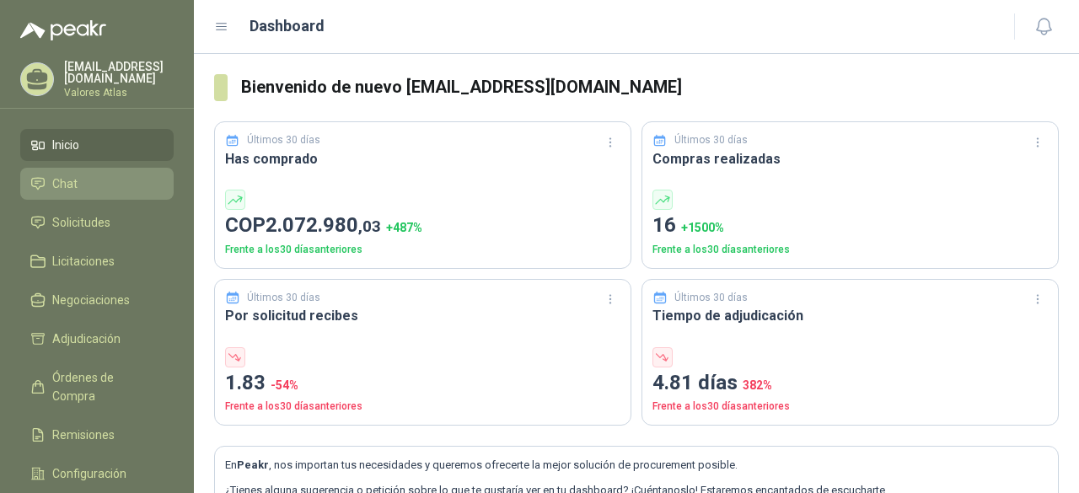 Image resolution: width=1079 pixels, height=493 pixels. I want to click on span: Solicitudes, so click(81, 223).